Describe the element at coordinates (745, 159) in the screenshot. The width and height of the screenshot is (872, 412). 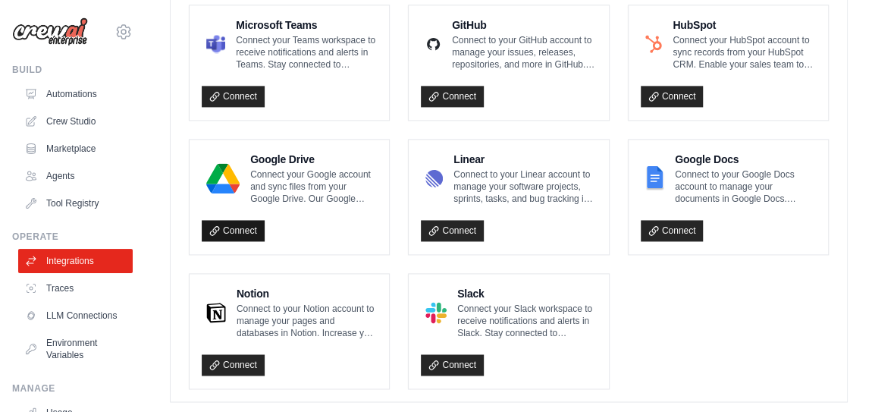
I see `h4: Google Docs` at that location.